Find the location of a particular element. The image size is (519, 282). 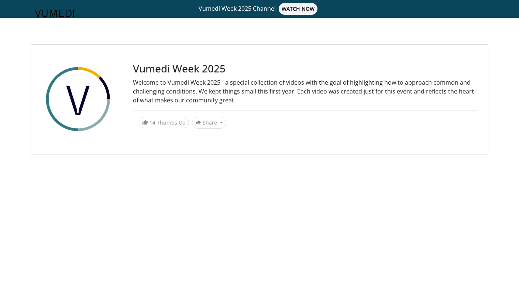

img: VuMedi Logo is located at coordinates (55, 13).